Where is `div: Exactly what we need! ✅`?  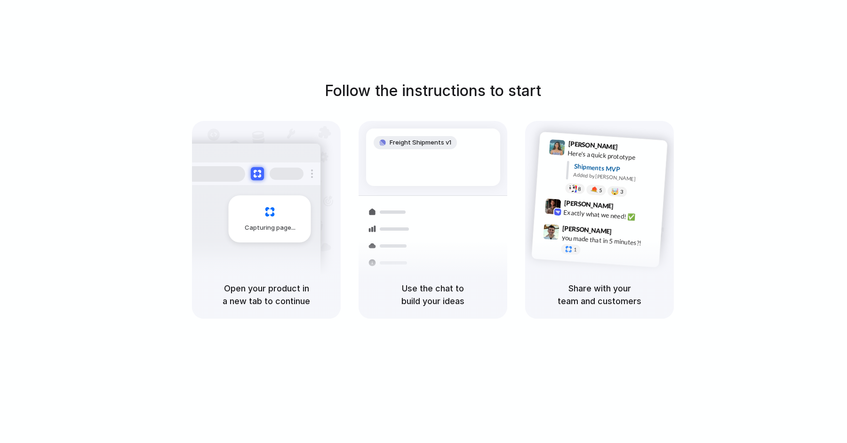 div: Exactly what we need! ✅ is located at coordinates (610, 216).